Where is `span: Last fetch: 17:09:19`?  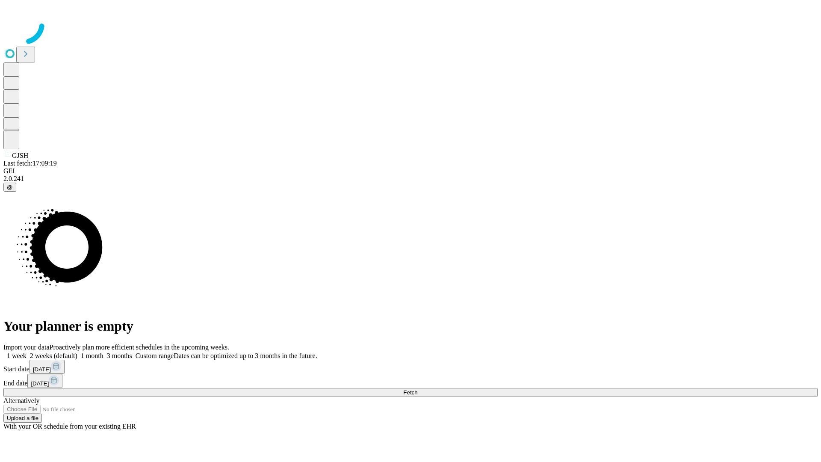 span: Last fetch: 17:09:19 is located at coordinates (30, 163).